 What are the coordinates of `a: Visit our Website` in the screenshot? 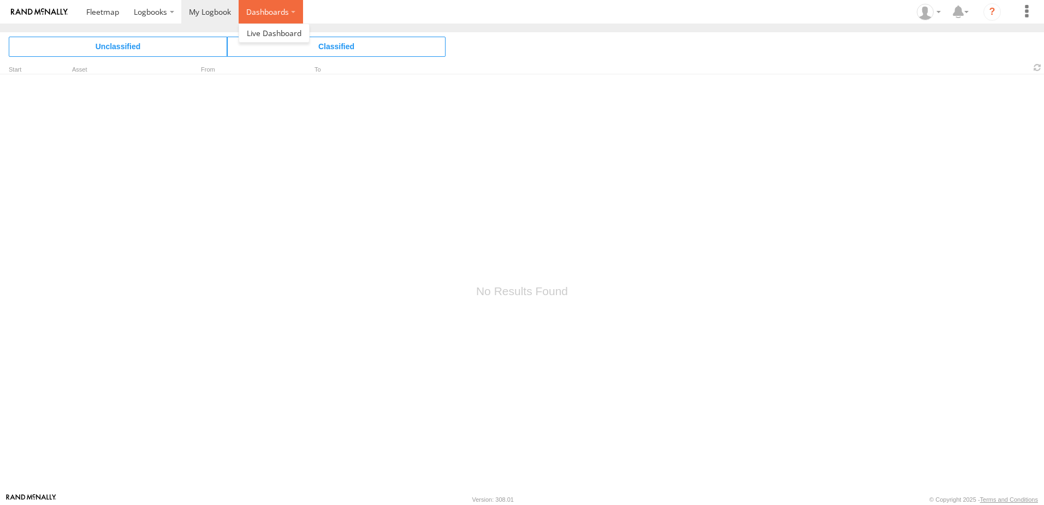 It's located at (31, 499).